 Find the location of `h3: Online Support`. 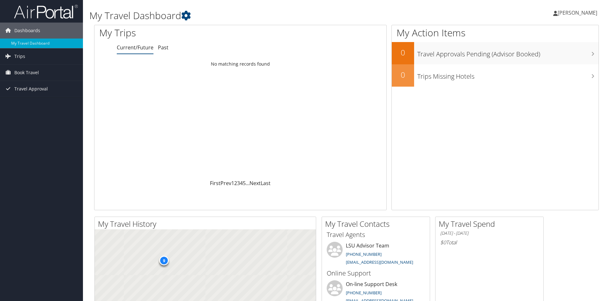

h3: Online Support is located at coordinates (376, 274).